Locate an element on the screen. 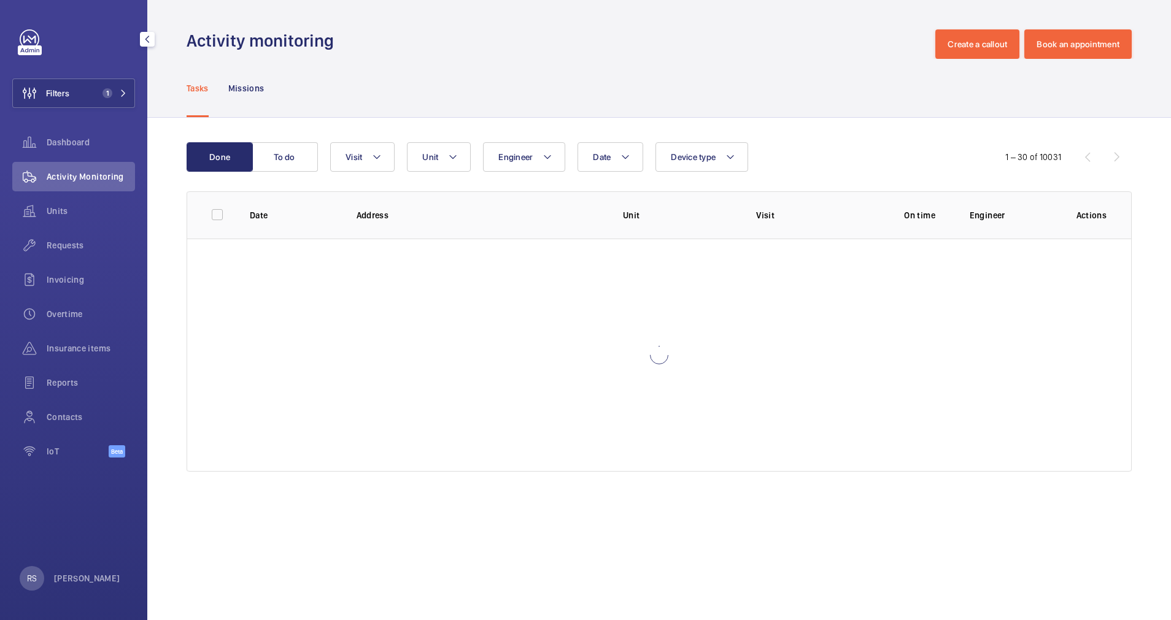  button: Engineer is located at coordinates (524, 157).